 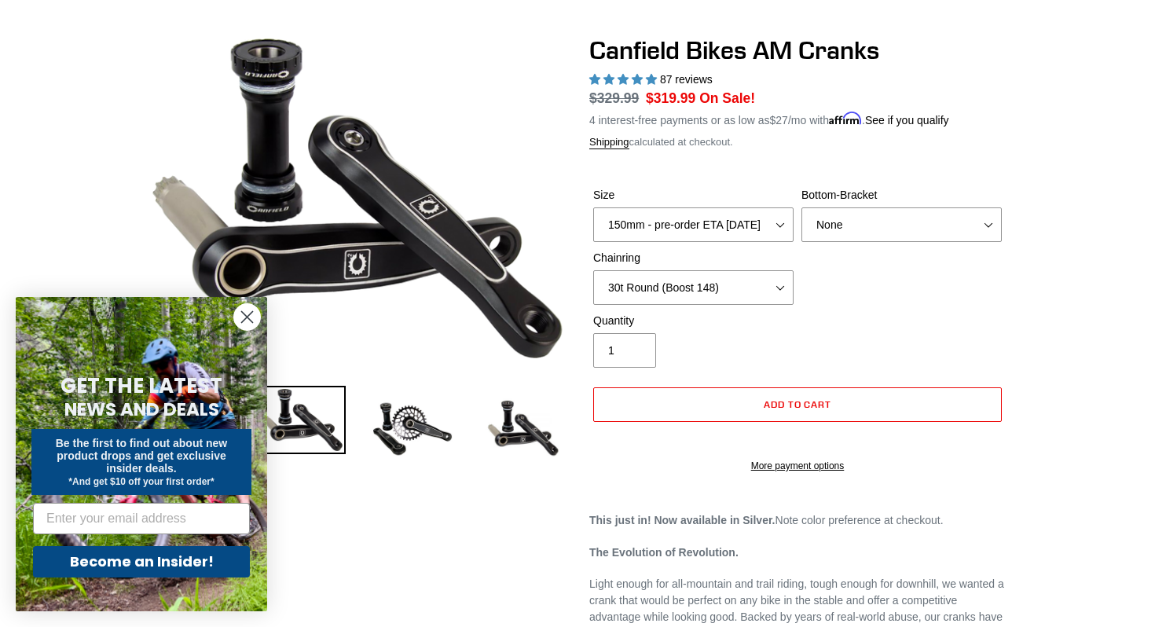 I want to click on span: Add to cart, so click(x=797, y=404).